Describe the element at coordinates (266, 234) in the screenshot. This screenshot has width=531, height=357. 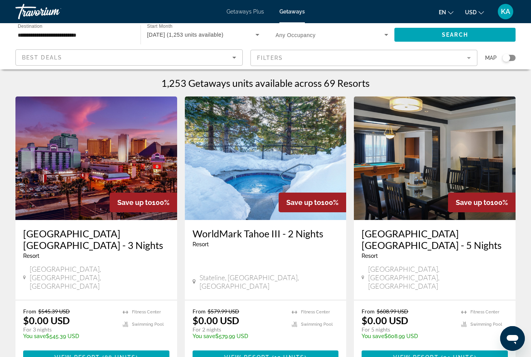
I see `h3: WorldMark Tahoe III - 2 Nights` at that location.